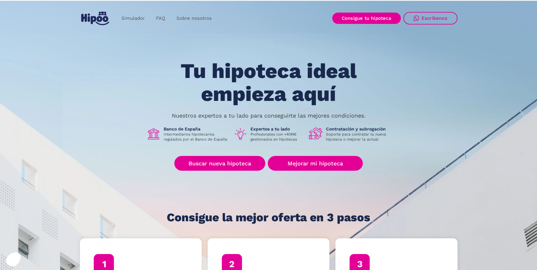  I want to click on h1: Tu hipoteca ideal empieza aquí, so click(268, 82).